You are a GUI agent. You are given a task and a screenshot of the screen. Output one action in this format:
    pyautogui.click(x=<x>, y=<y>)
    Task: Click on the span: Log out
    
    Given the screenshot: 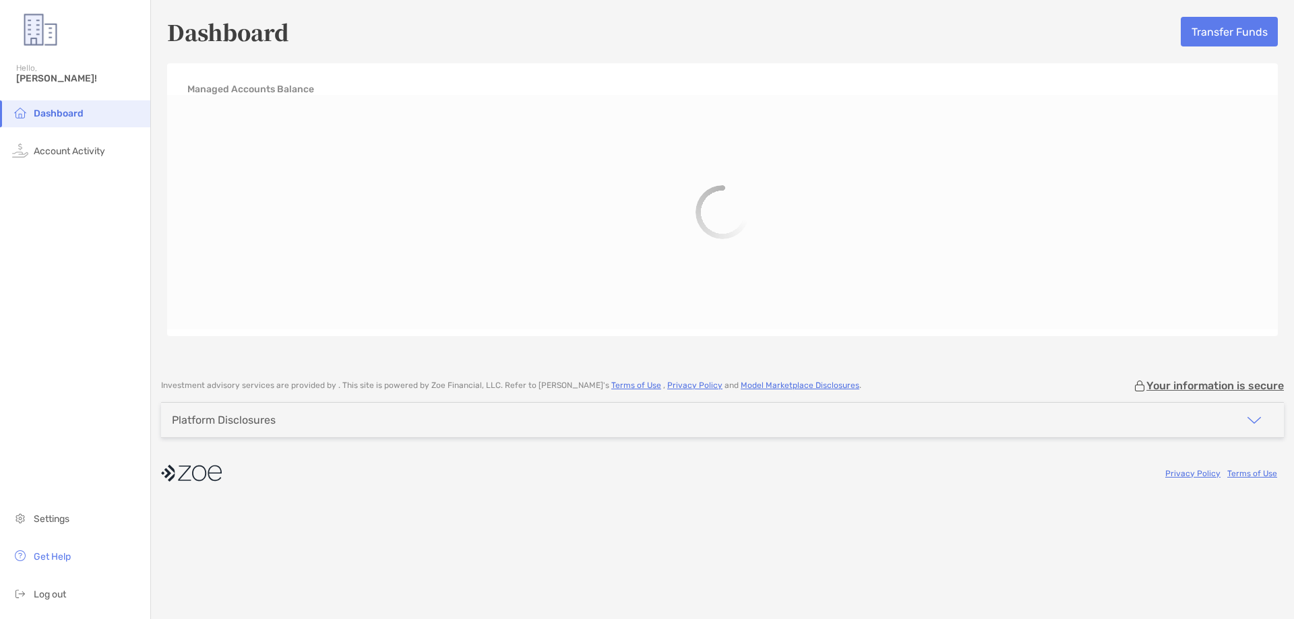 What is the action you would take?
    pyautogui.click(x=50, y=595)
    